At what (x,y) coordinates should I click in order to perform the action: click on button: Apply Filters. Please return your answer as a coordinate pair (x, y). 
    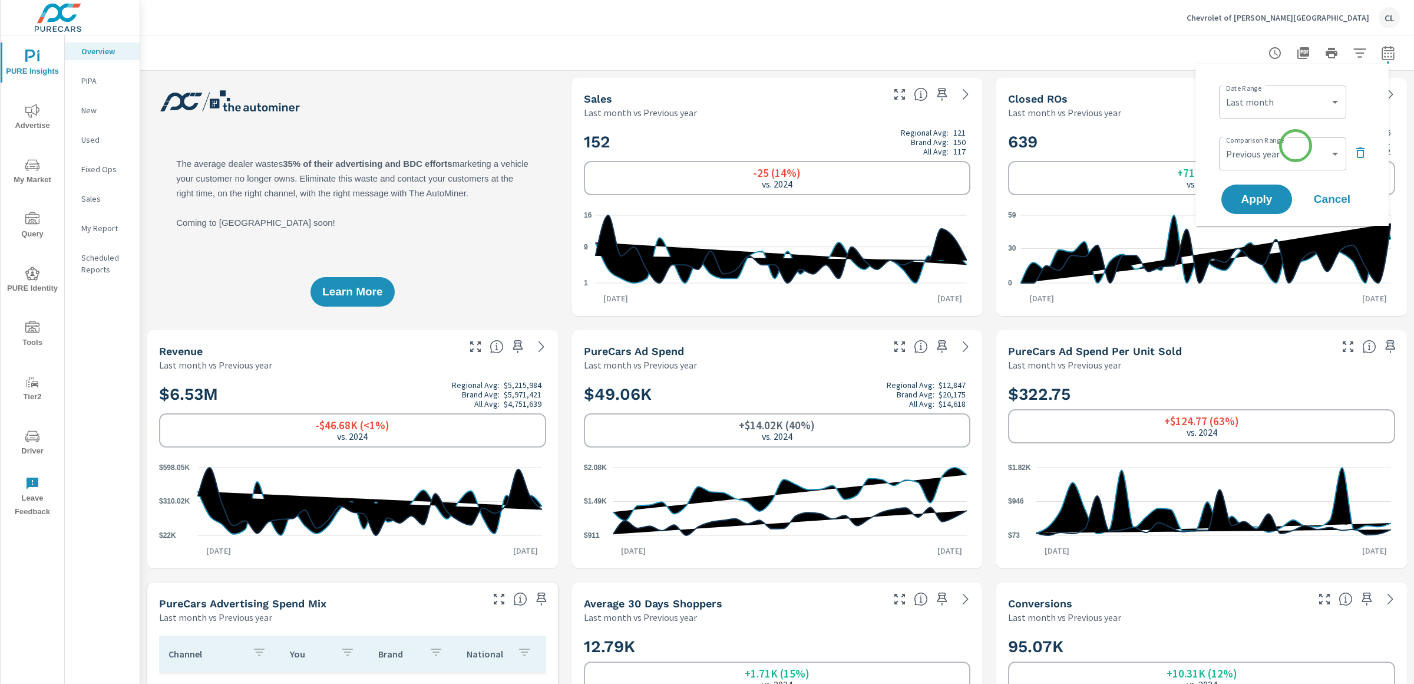
    Looking at the image, I should click on (1360, 53).